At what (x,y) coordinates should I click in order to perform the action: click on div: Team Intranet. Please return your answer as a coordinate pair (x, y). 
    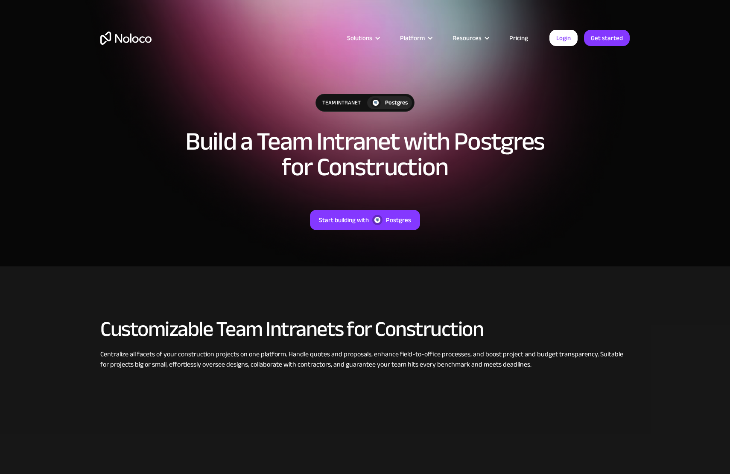
    Looking at the image, I should click on (341, 103).